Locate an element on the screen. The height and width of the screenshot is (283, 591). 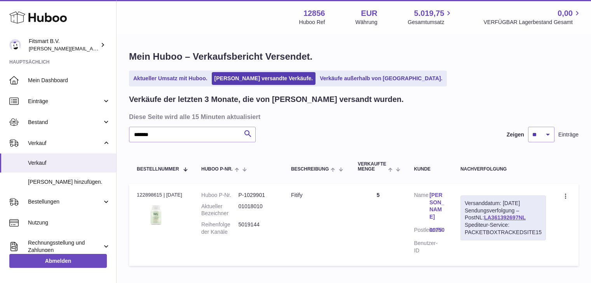
strong: EUR is located at coordinates (369, 13).